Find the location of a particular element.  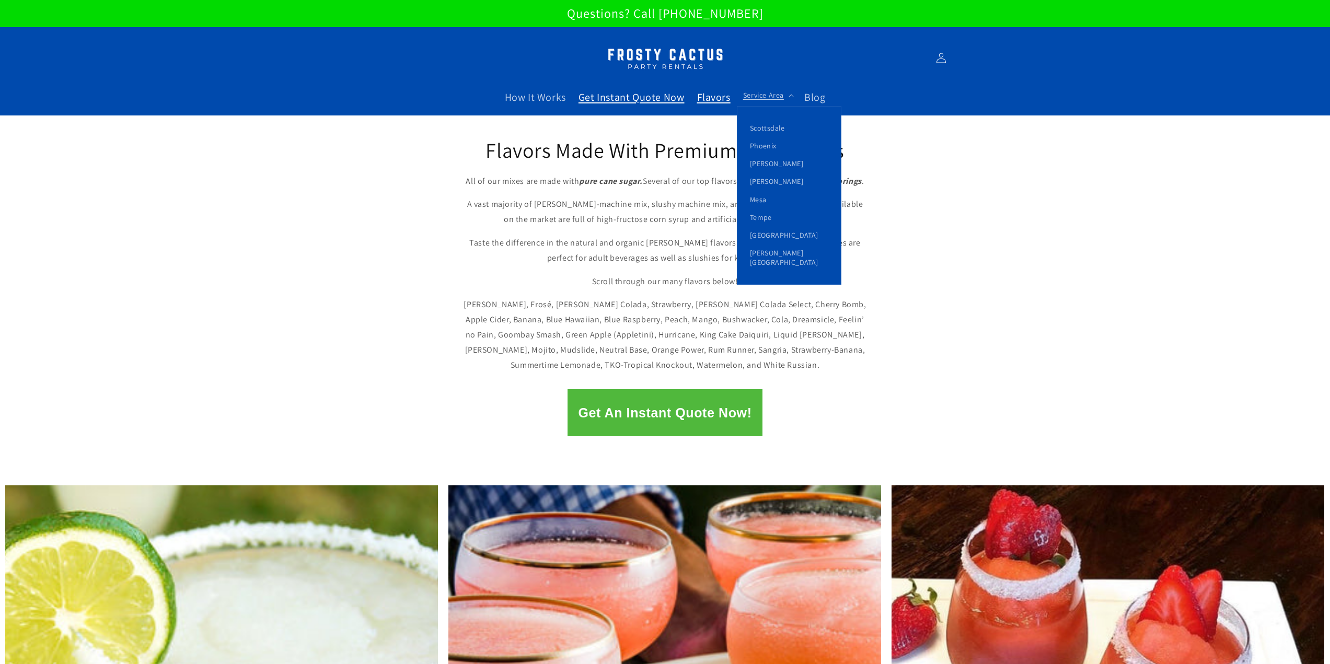

summary: Service Area is located at coordinates (767, 95).